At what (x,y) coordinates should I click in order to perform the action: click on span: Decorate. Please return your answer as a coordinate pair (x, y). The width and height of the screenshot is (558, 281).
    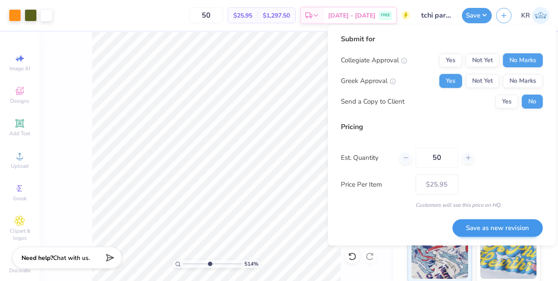
    Looking at the image, I should click on (20, 270).